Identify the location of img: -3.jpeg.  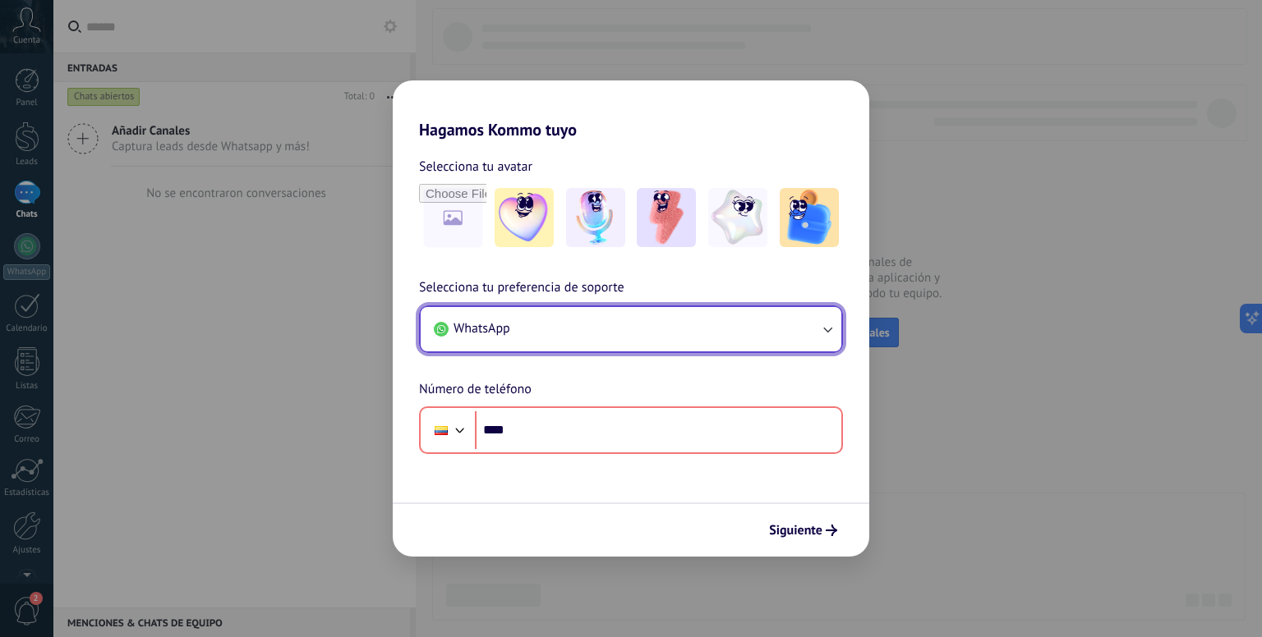
(666, 218).